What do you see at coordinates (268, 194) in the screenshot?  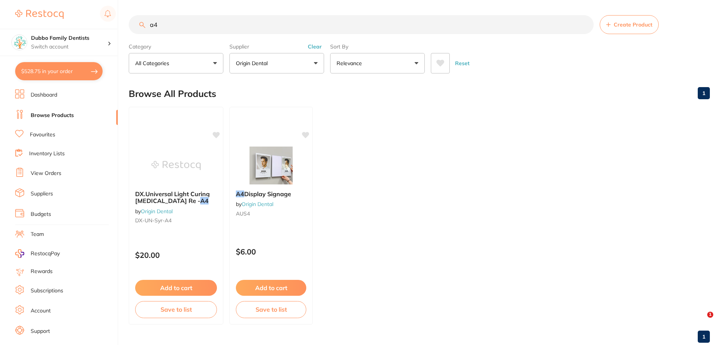 I see `span: Display Signage` at bounding box center [268, 194].